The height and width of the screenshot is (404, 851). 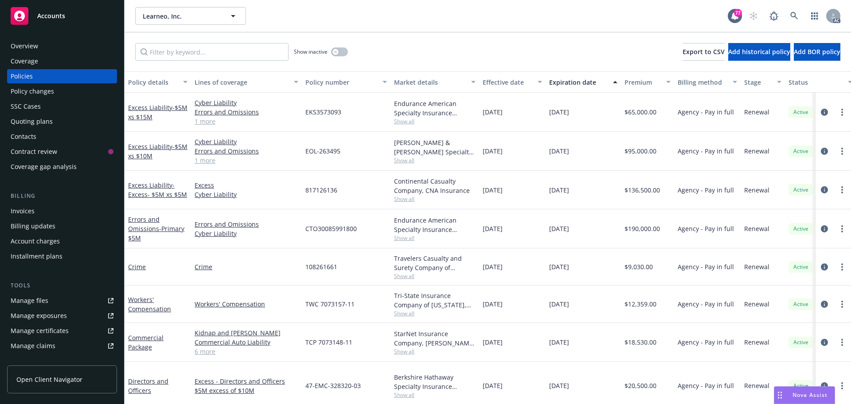 What do you see at coordinates (647, 82) in the screenshot?
I see `button: Premium` at bounding box center [647, 82].